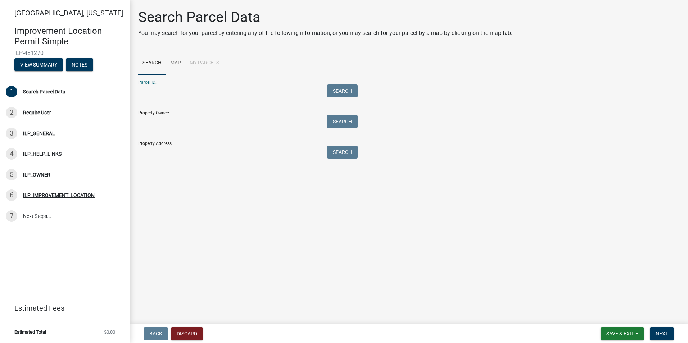 The width and height of the screenshot is (688, 343). What do you see at coordinates (187, 334) in the screenshot?
I see `button: Discard` at bounding box center [187, 334].